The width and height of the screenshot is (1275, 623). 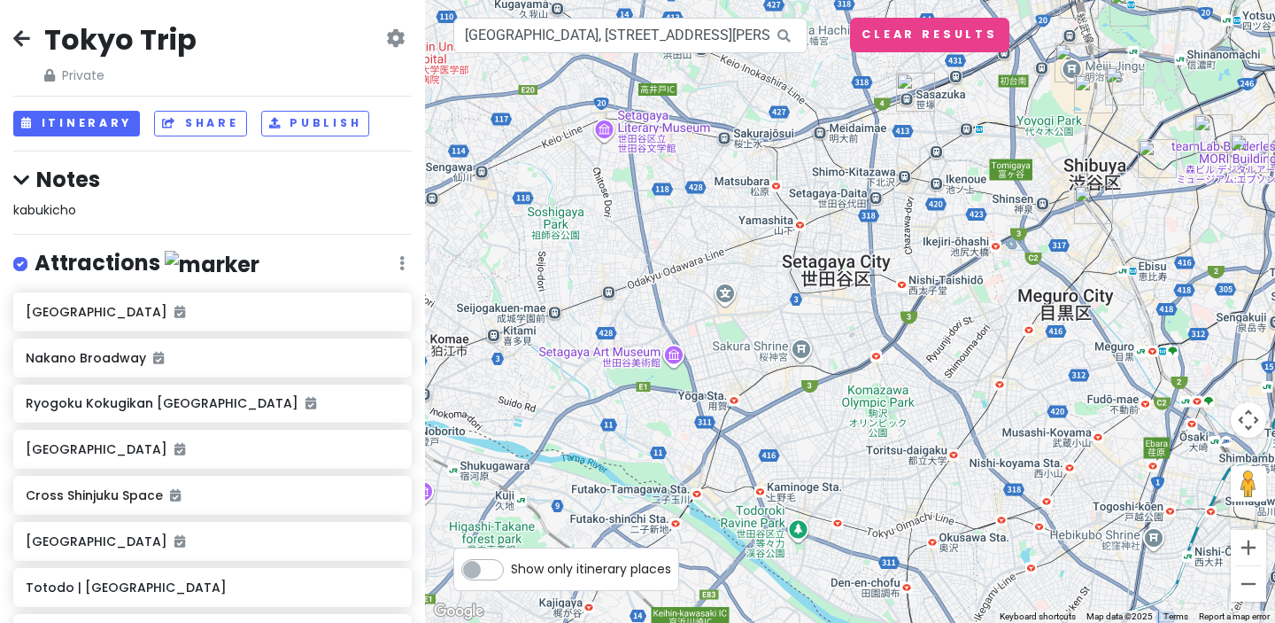 What do you see at coordinates (200, 123) in the screenshot?
I see `button: Share` at bounding box center [200, 123].